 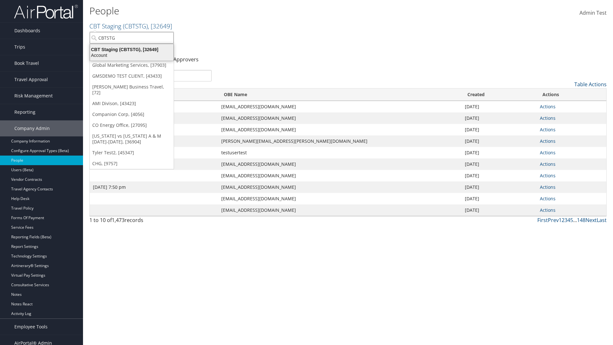 I want to click on span: Book Travel, so click(x=26, y=63).